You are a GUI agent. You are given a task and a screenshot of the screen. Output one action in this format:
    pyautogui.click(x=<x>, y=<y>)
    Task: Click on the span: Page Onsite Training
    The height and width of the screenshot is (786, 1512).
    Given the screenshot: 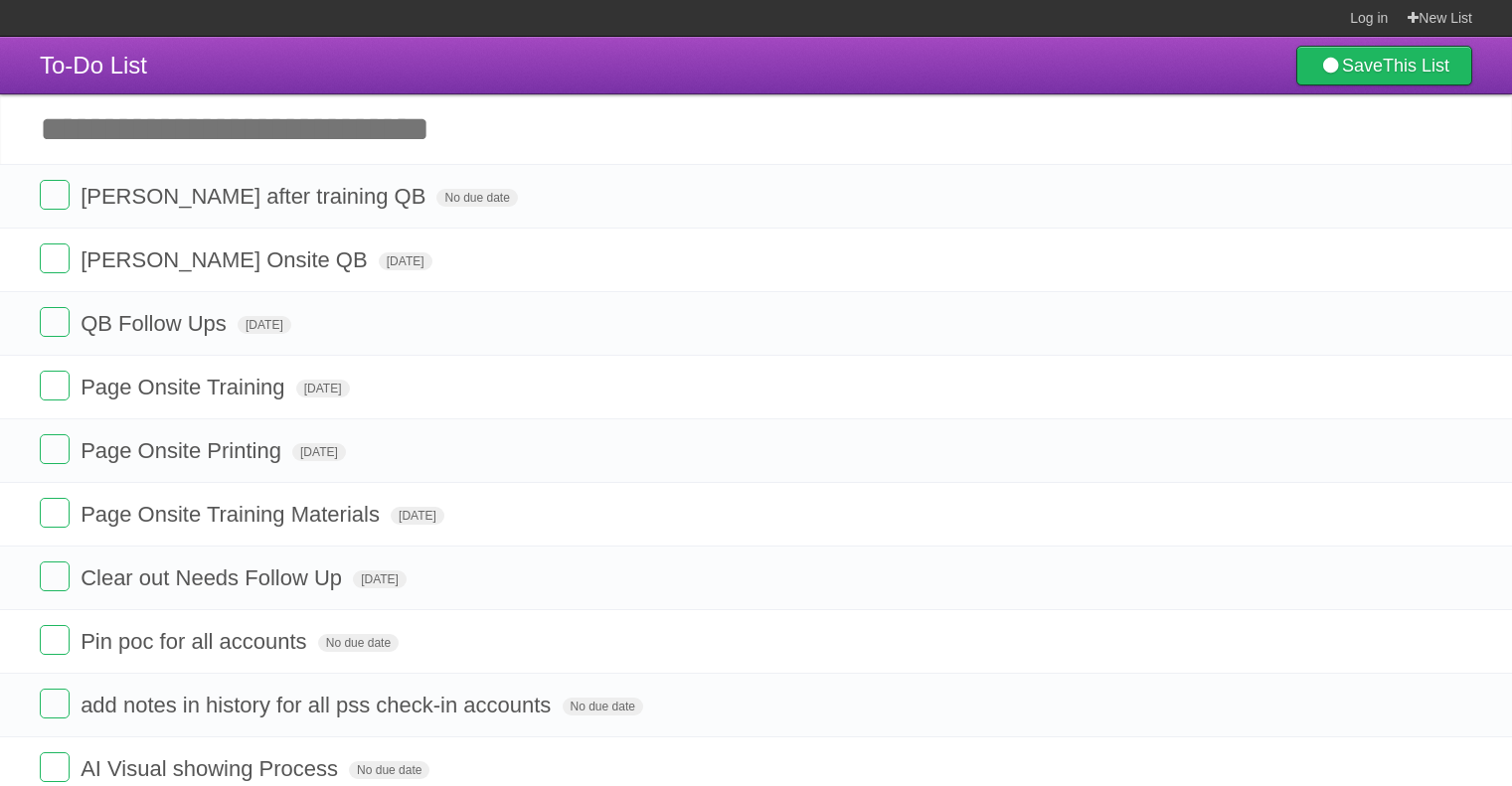 What is the action you would take?
    pyautogui.click(x=185, y=387)
    